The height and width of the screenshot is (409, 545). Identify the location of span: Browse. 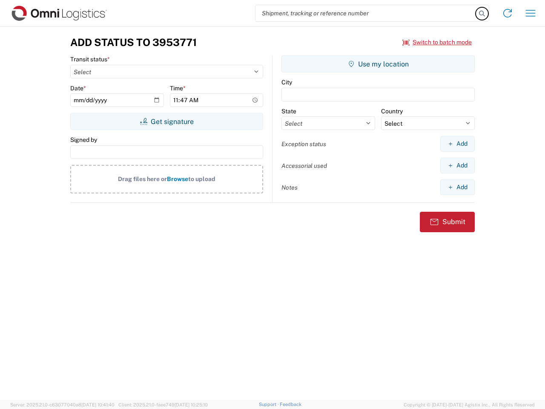
(177, 179).